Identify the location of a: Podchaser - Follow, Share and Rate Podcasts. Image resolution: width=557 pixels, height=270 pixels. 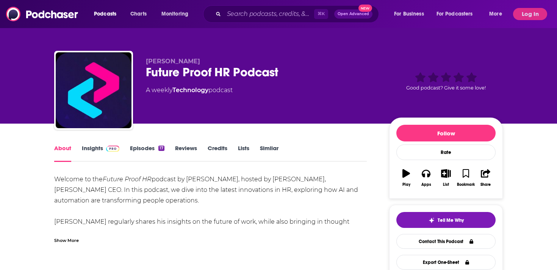
(42, 14).